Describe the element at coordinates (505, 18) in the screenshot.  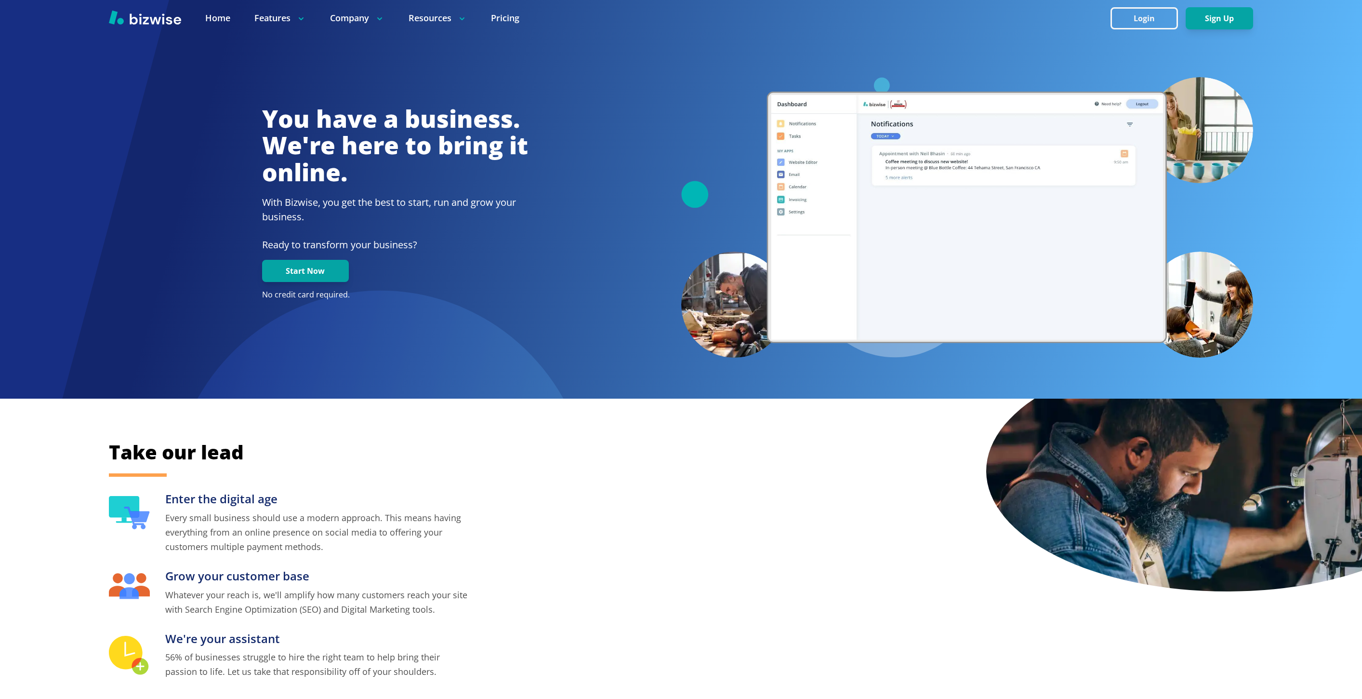
I see `a: Pricing` at that location.